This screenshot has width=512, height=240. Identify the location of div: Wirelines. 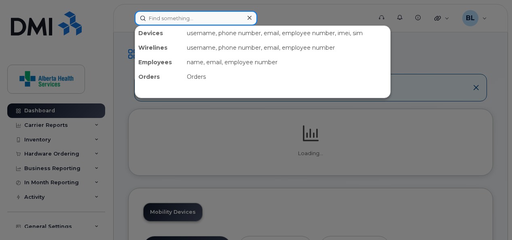
(159, 48).